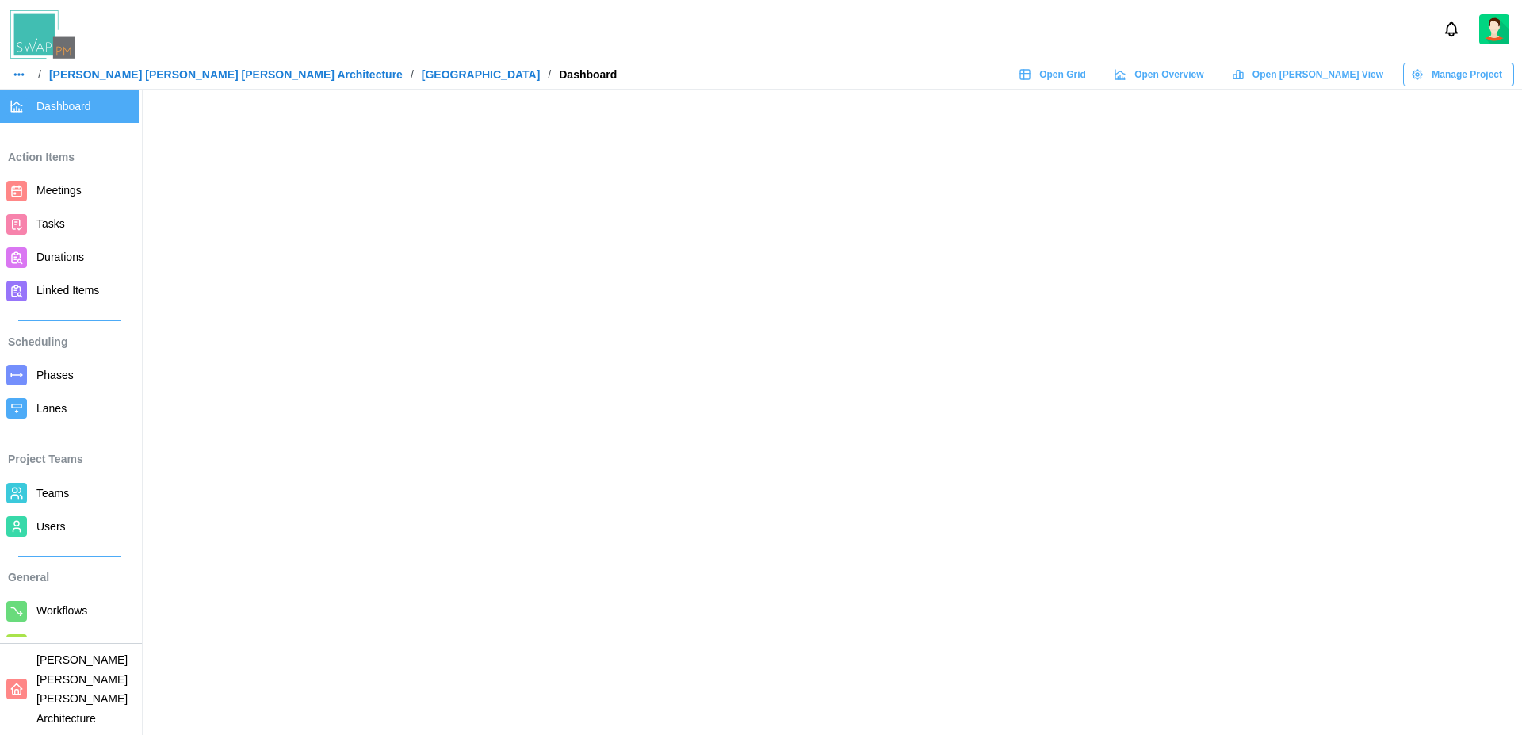 This screenshot has width=1522, height=735. I want to click on span: Workflows, so click(62, 610).